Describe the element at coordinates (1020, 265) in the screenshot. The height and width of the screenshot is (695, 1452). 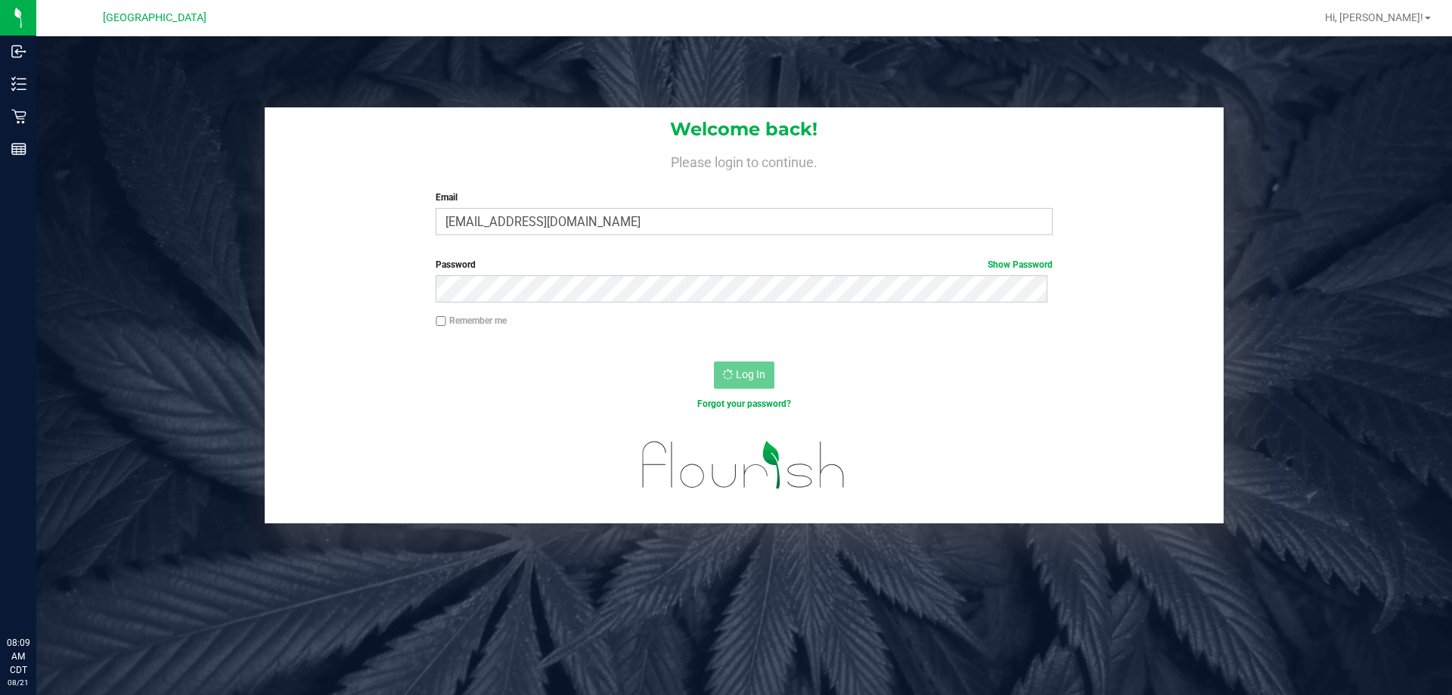
I see `a: Show Password` at that location.